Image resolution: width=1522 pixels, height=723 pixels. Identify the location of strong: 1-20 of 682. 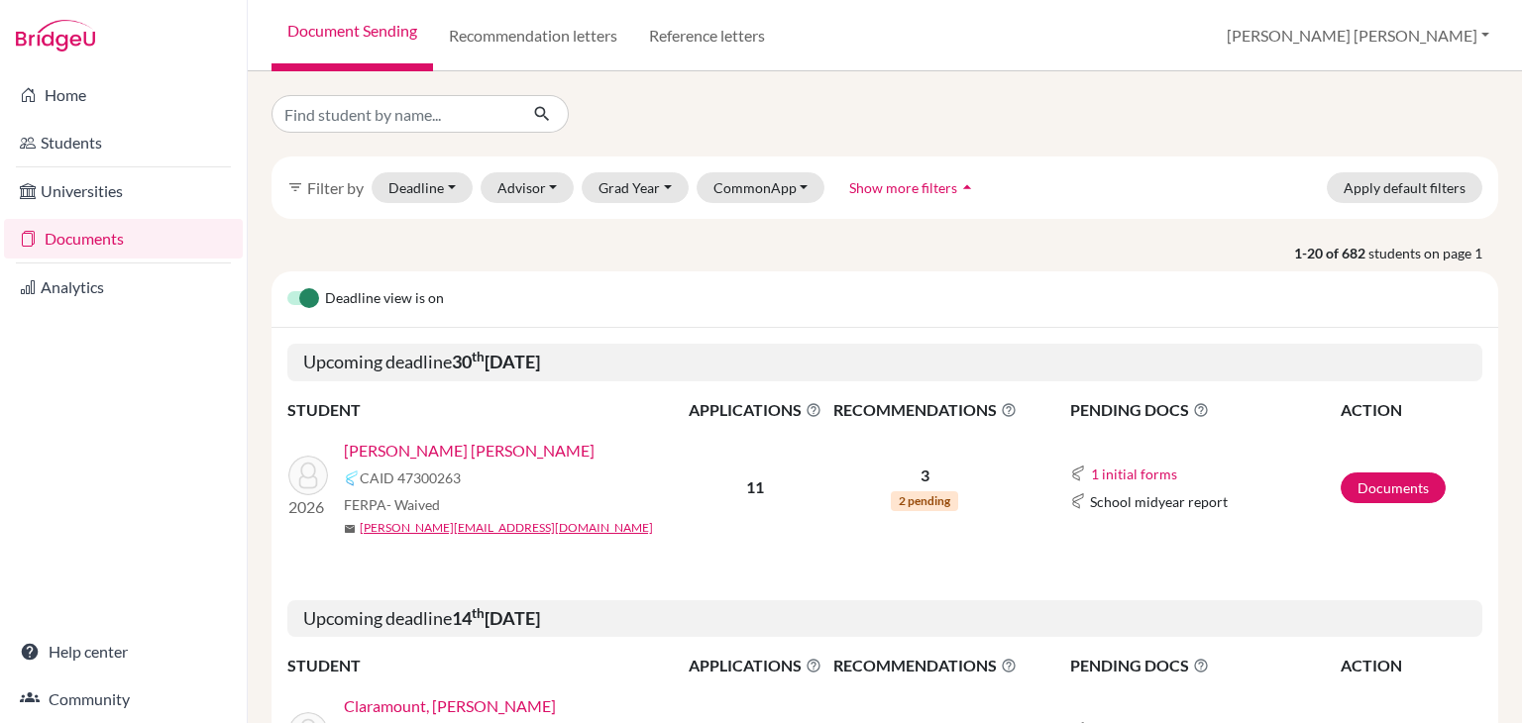
(1331, 253).